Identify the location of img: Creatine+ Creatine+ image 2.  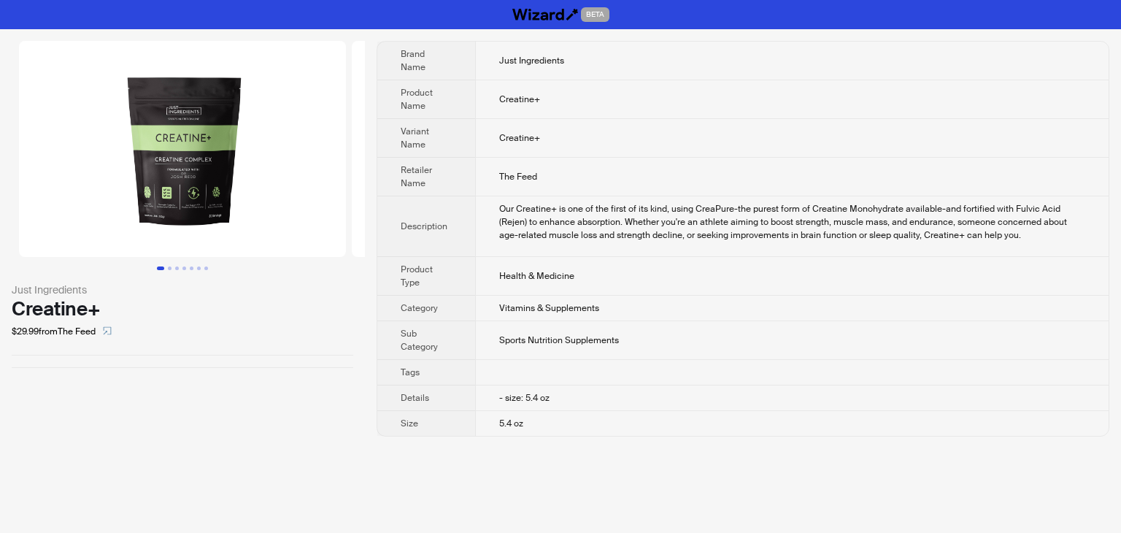
(515, 149).